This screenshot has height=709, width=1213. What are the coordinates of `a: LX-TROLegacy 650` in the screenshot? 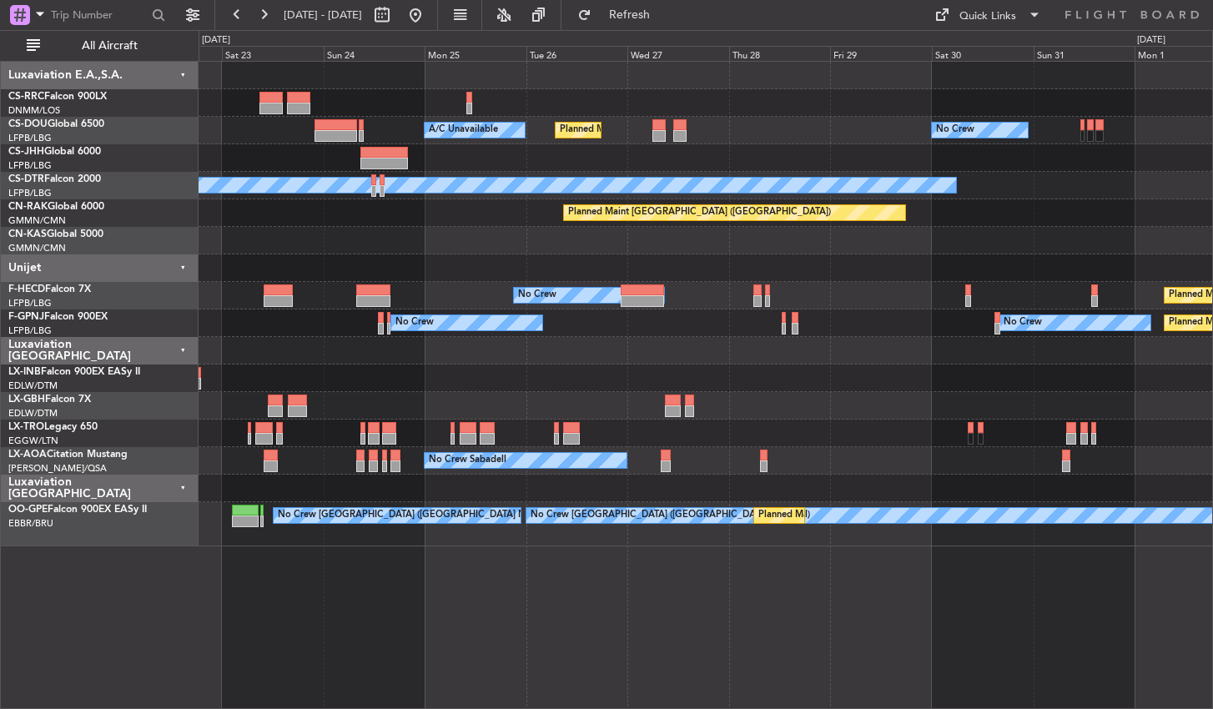 It's located at (53, 427).